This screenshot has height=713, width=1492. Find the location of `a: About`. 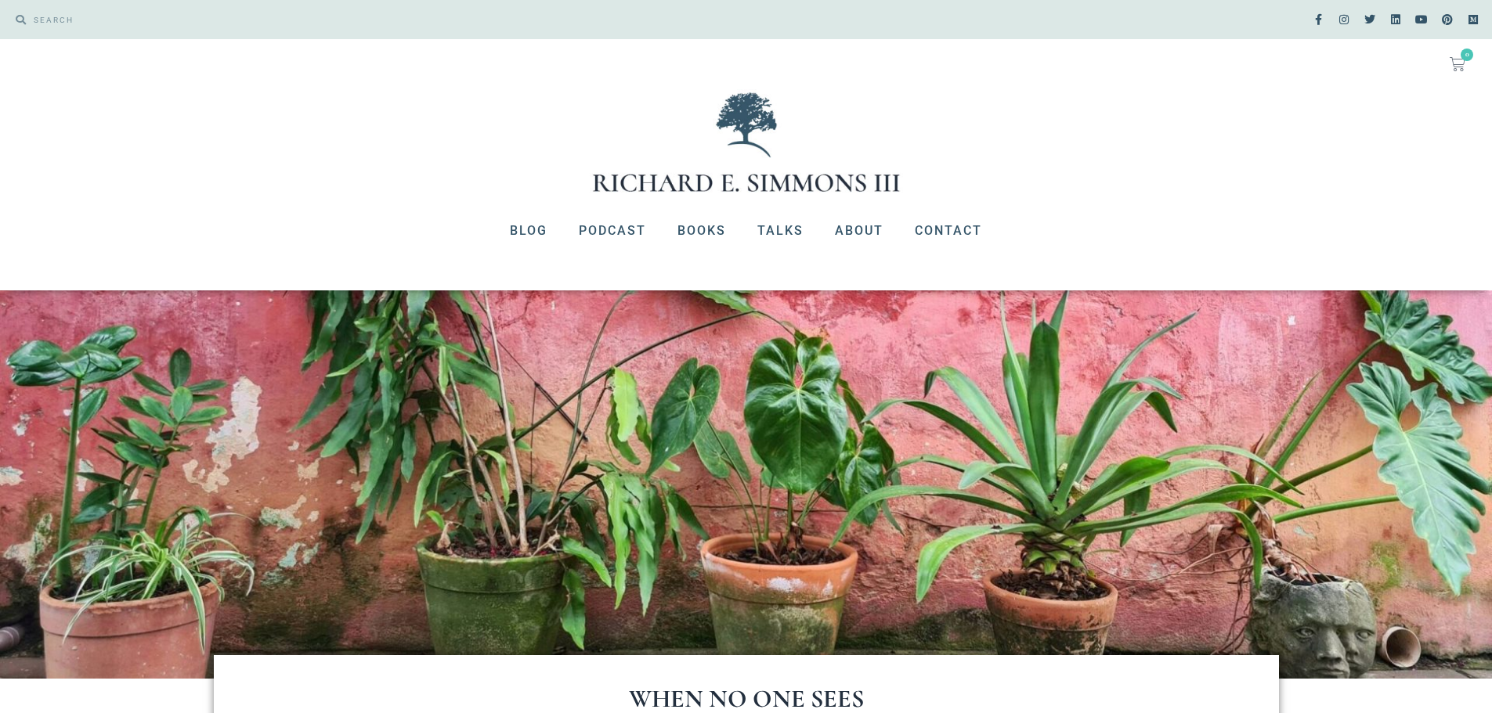

a: About is located at coordinates (859, 231).